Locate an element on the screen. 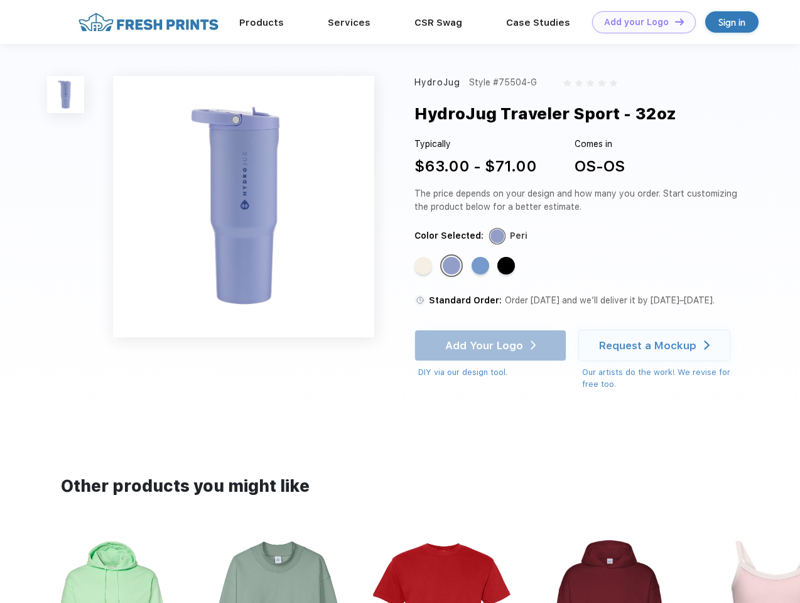 The height and width of the screenshot is (603, 800). div: Light Blue is located at coordinates (480, 265).